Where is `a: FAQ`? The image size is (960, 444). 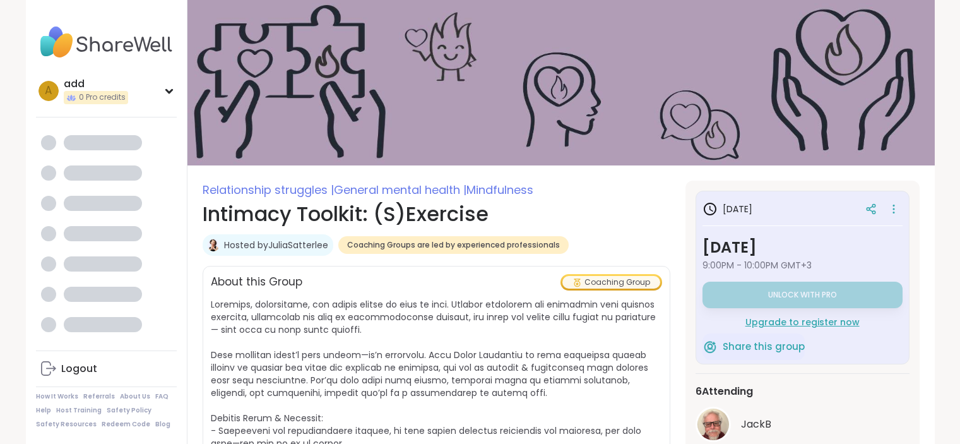
a: FAQ is located at coordinates (162, 396).